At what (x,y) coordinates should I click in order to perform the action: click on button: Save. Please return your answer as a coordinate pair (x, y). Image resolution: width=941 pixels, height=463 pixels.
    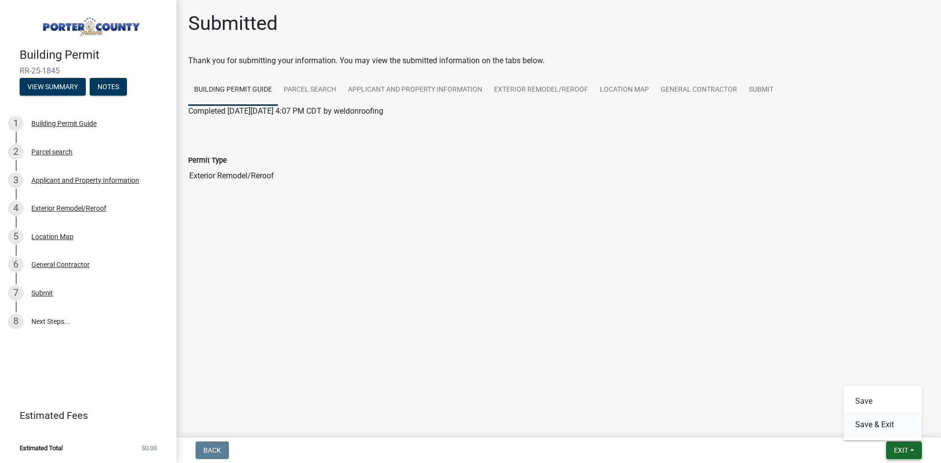
    Looking at the image, I should click on (883, 402).